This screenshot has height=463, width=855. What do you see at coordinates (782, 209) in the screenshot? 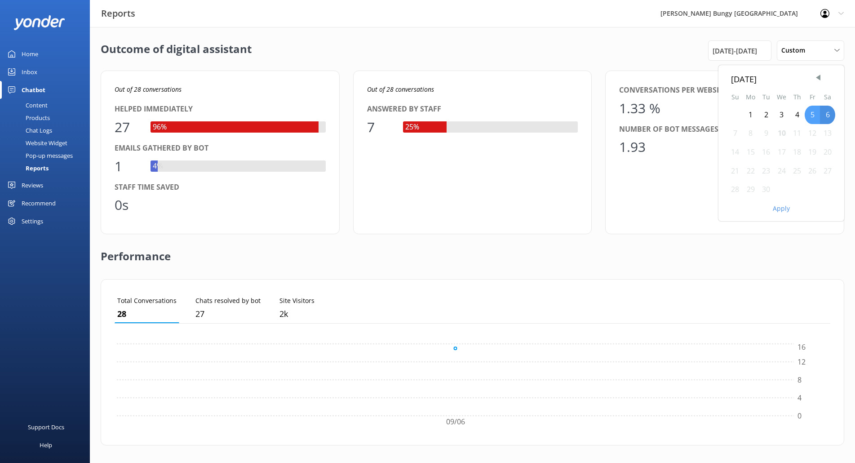
I see `button: Apply` at bounding box center [782, 209].